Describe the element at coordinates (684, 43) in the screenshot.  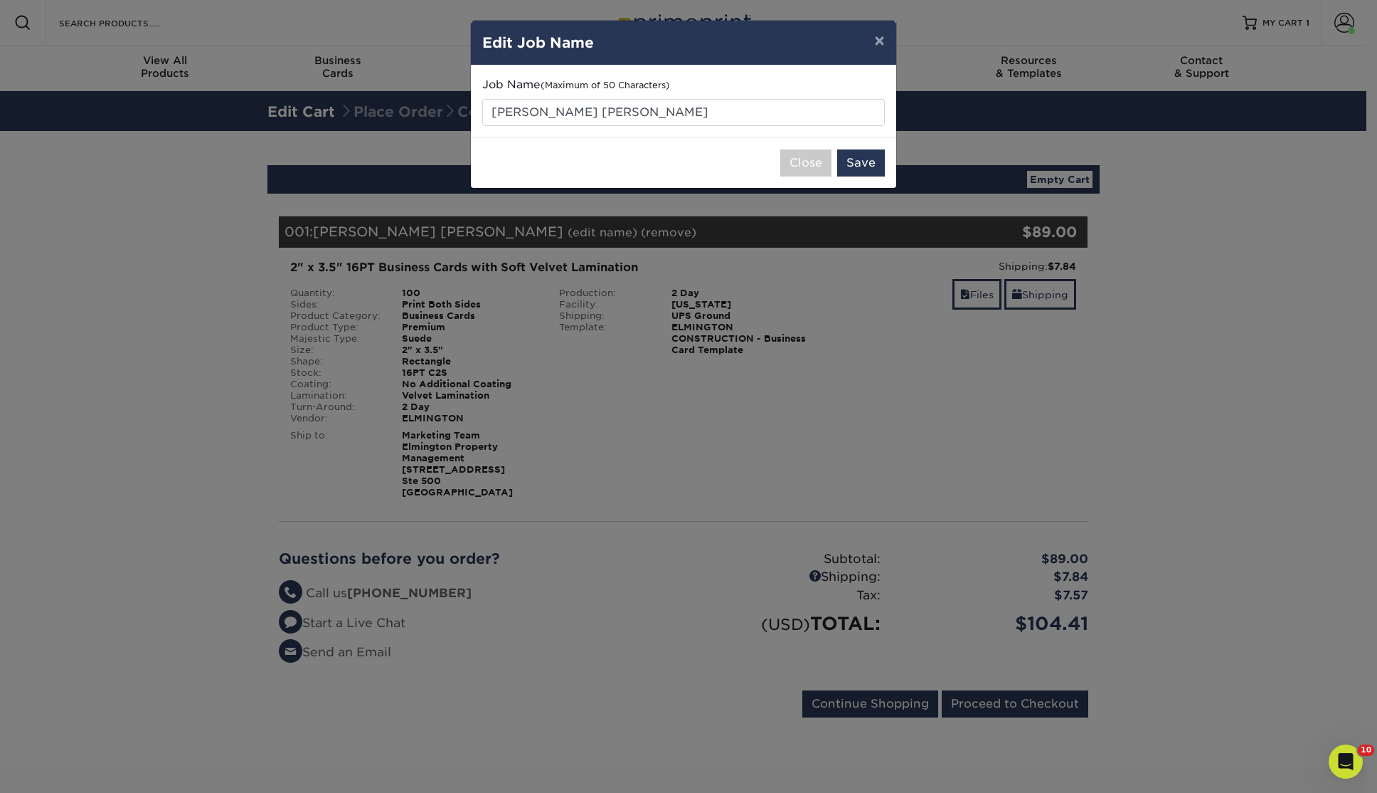
I see `h4: Edit Job Name` at that location.